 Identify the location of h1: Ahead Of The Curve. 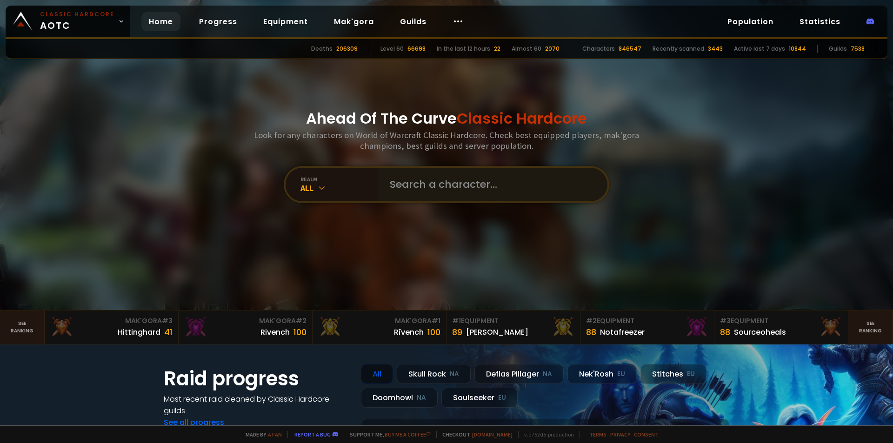
(446, 119).